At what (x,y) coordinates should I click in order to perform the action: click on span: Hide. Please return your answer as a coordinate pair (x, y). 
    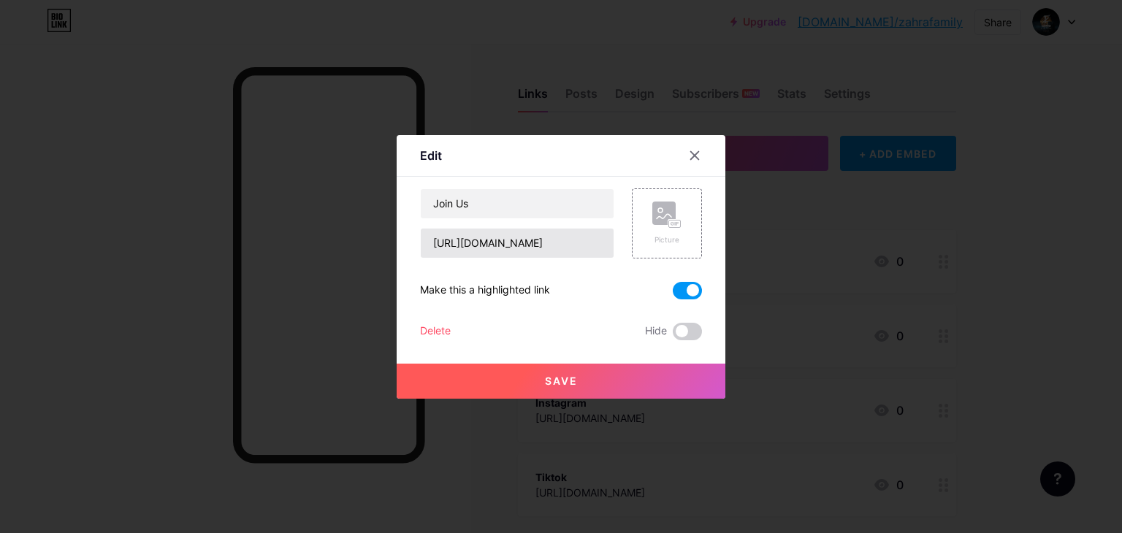
    Looking at the image, I should click on (656, 332).